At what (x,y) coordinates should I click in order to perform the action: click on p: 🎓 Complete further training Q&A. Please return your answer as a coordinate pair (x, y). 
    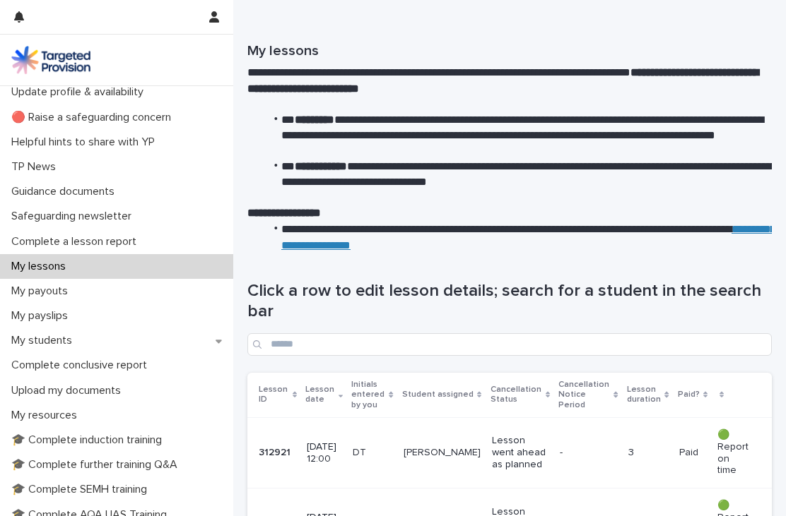
    Looking at the image, I should click on (97, 465).